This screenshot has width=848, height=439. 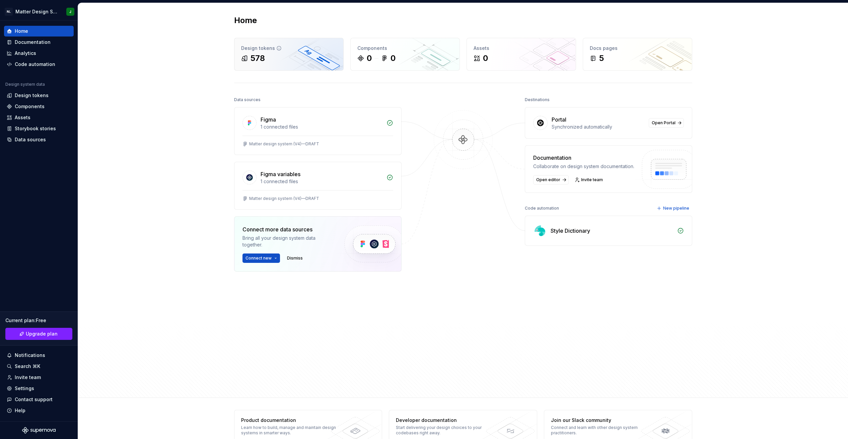 I want to click on div: Analytics, so click(x=25, y=53).